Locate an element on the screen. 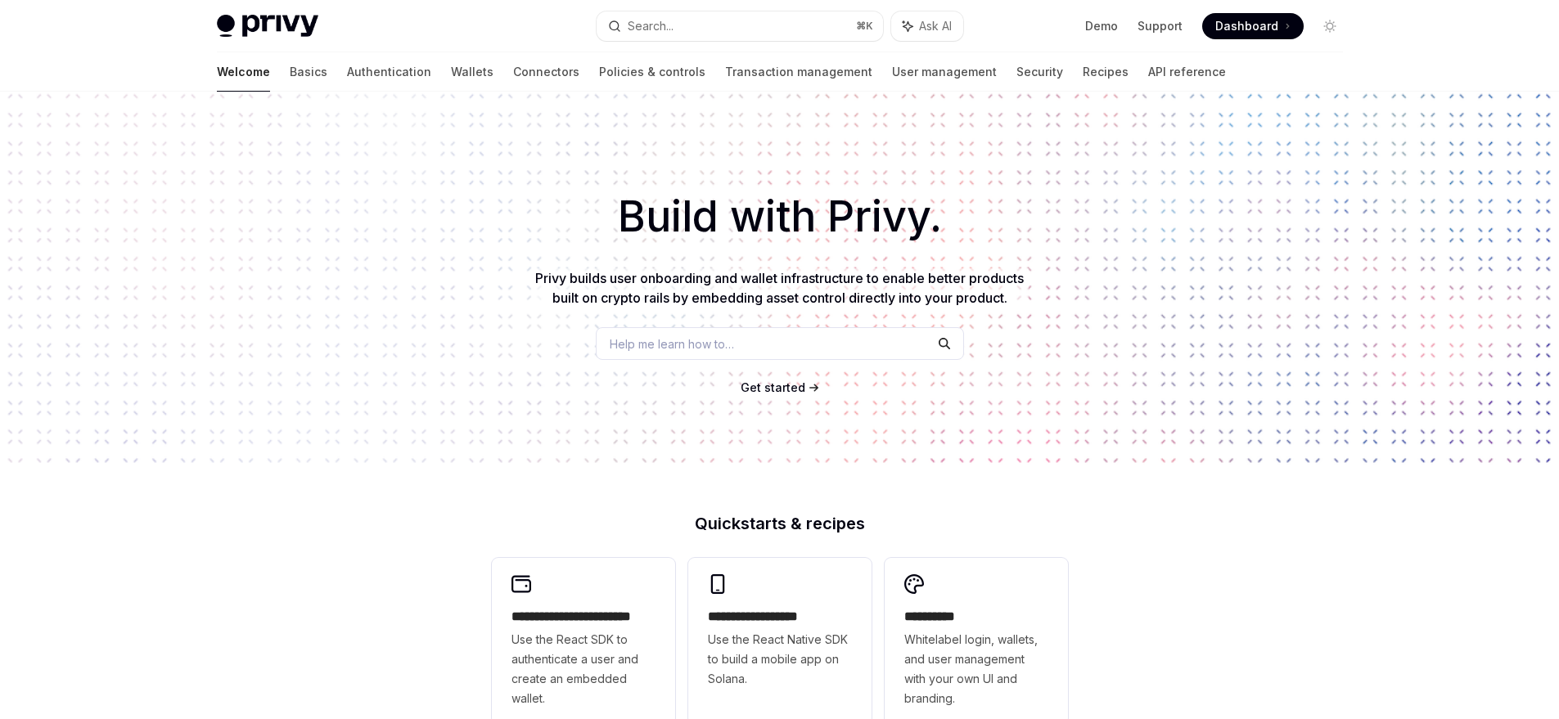  a: API reference is located at coordinates (1187, 72).